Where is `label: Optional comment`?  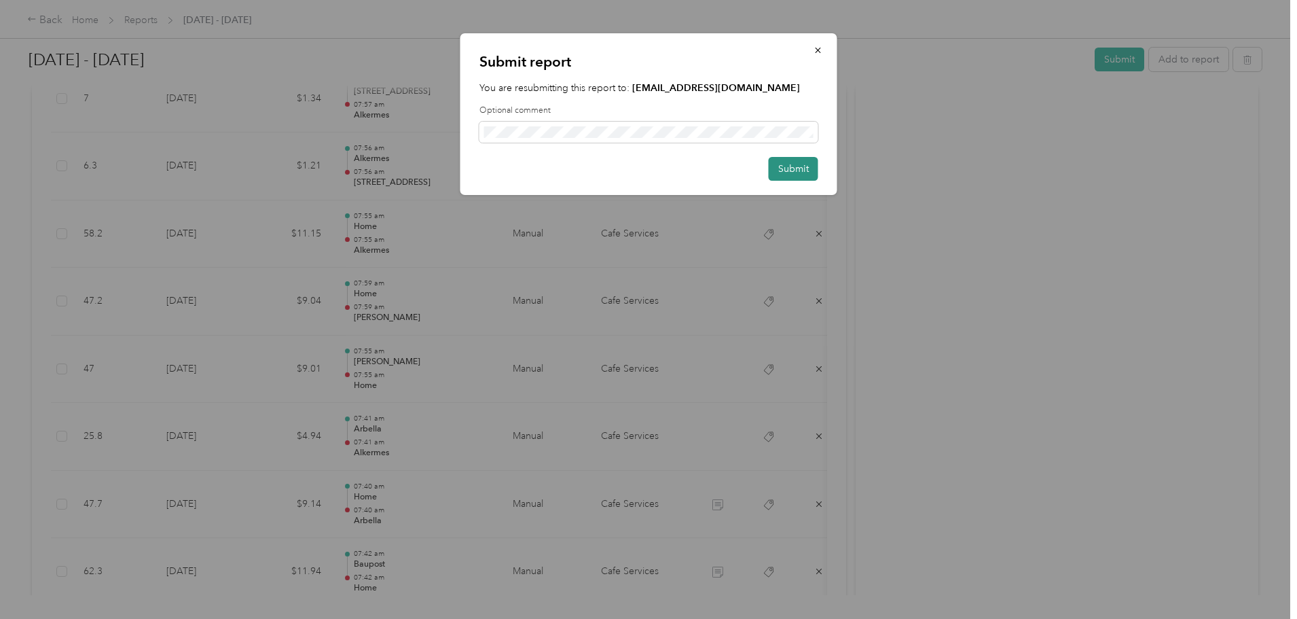
label: Optional comment is located at coordinates (649, 111).